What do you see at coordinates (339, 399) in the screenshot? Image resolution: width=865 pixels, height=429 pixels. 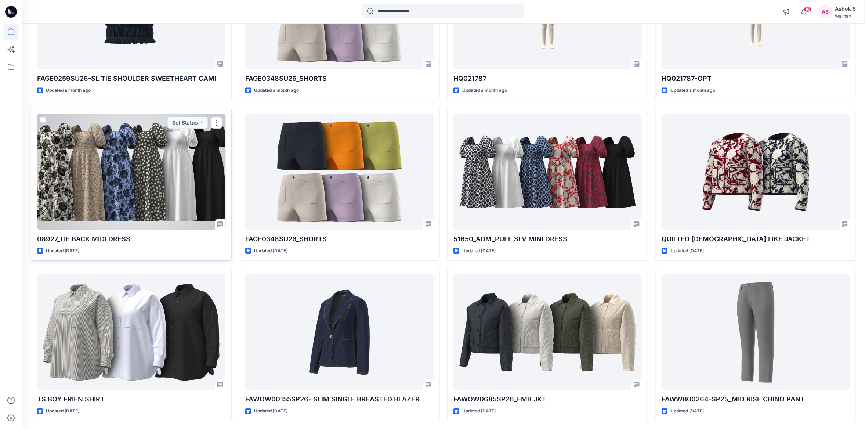 I see `p: FAWOW00155SP26- SLIM SINGLE BREASTED BLAZER` at bounding box center [339, 399].